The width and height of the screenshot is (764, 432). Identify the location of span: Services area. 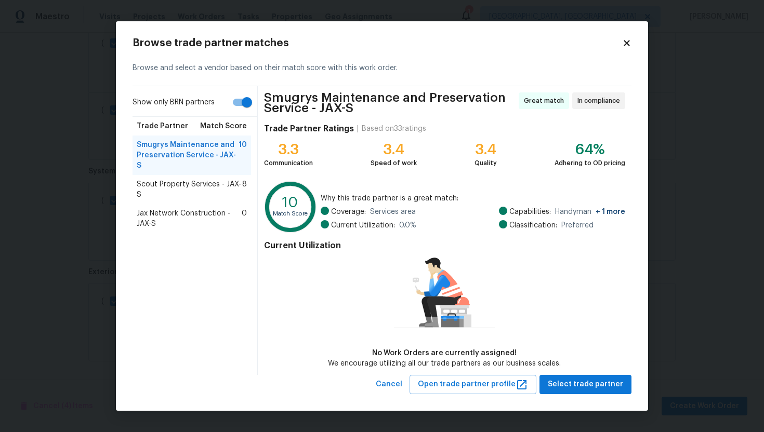
(393, 212).